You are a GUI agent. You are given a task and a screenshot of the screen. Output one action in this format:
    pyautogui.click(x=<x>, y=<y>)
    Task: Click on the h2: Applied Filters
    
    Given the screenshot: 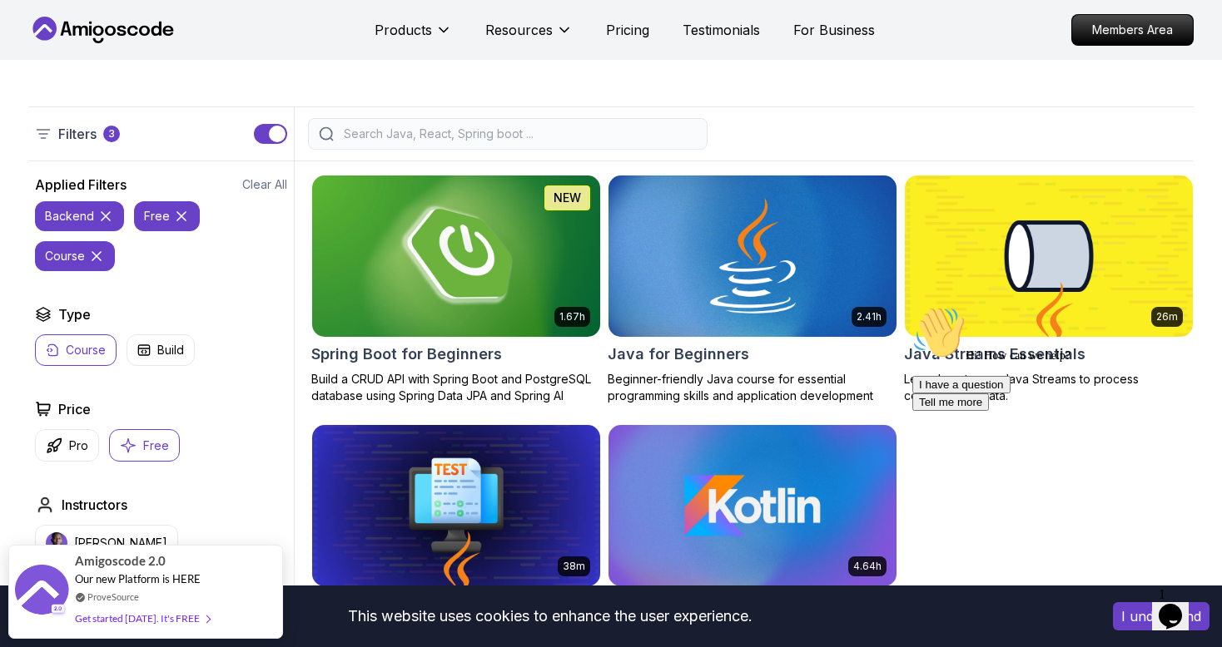 What is the action you would take?
    pyautogui.click(x=81, y=185)
    